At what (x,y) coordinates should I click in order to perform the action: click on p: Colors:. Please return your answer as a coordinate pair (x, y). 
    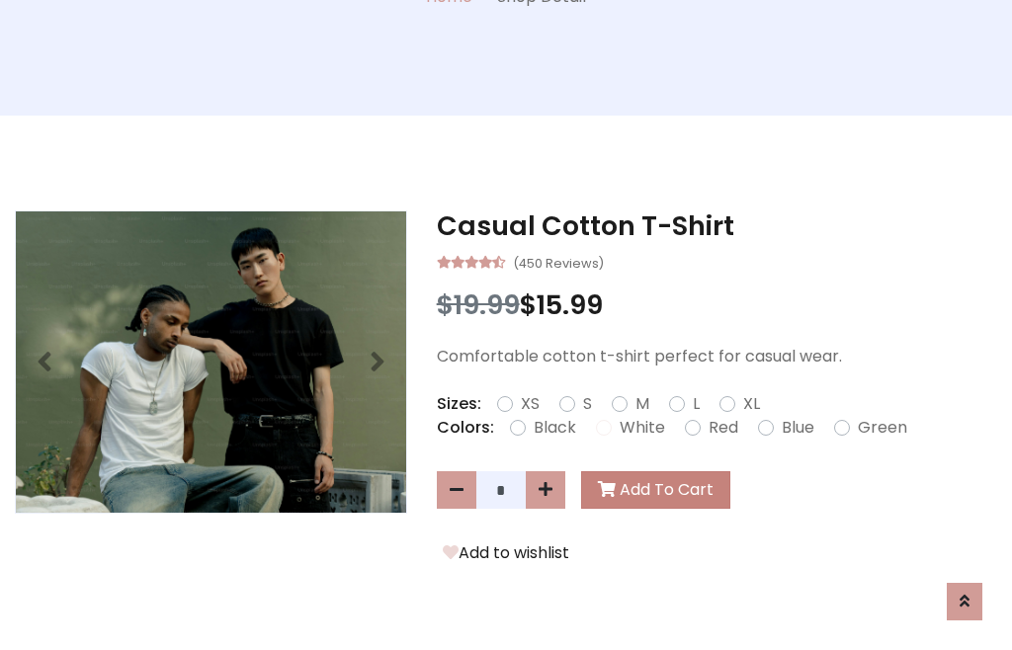
    Looking at the image, I should click on (465, 428).